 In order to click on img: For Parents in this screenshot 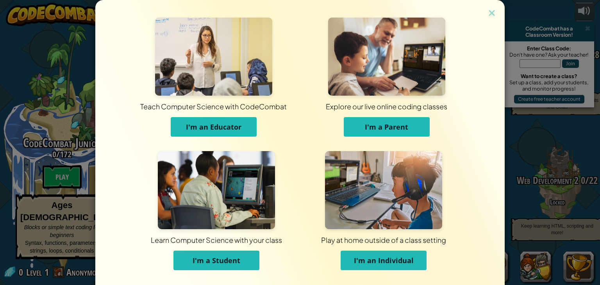, I will do `click(387, 57)`.